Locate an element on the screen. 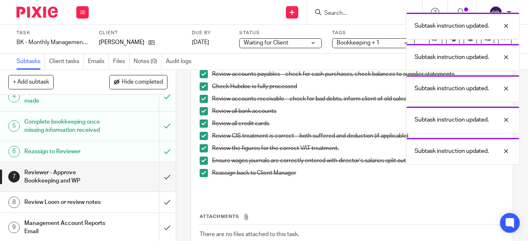 The width and height of the screenshot is (528, 241). button: Hide completed is located at coordinates (138, 82).